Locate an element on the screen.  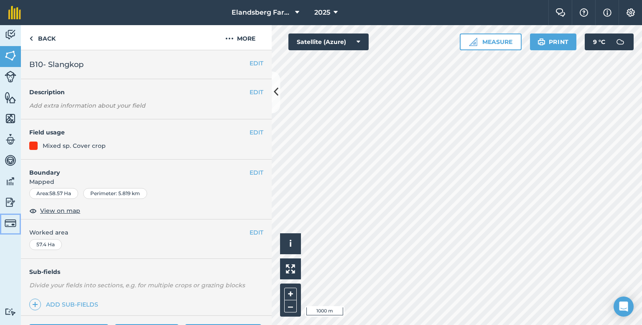
h4: Sub-fields is located at coordinates (146, 271).